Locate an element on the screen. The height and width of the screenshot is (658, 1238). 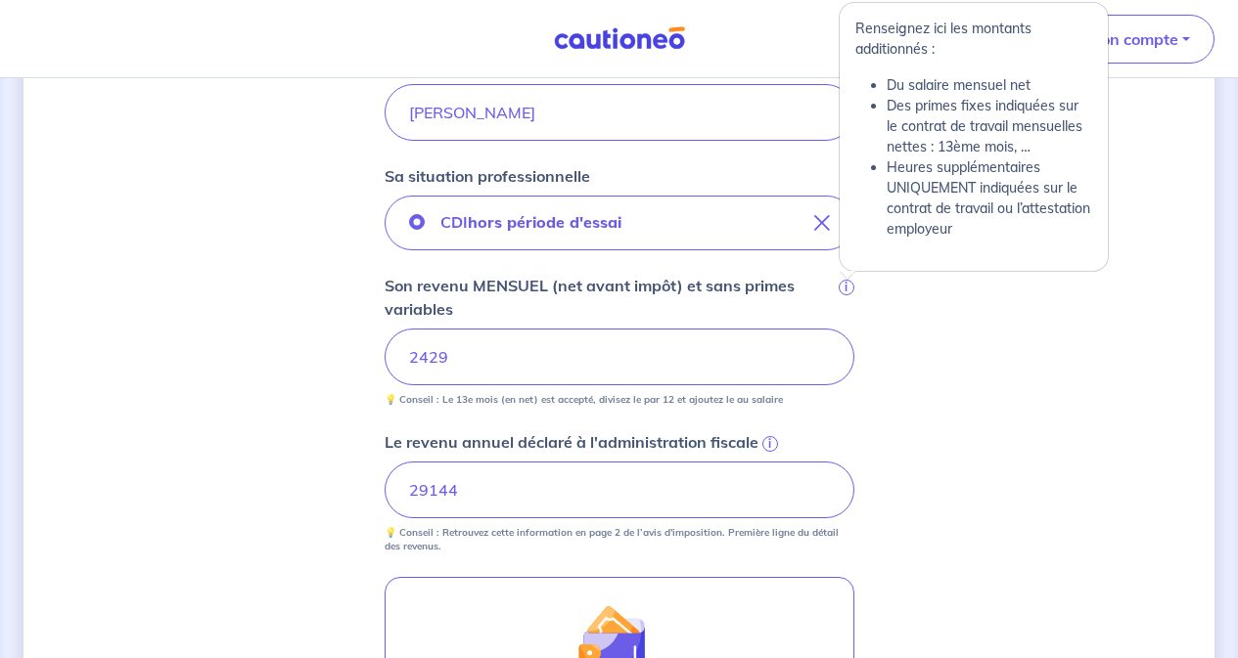
p: Son revenu MENSUEL (net avant impôt) et sans primes variables is located at coordinates (610, 297).